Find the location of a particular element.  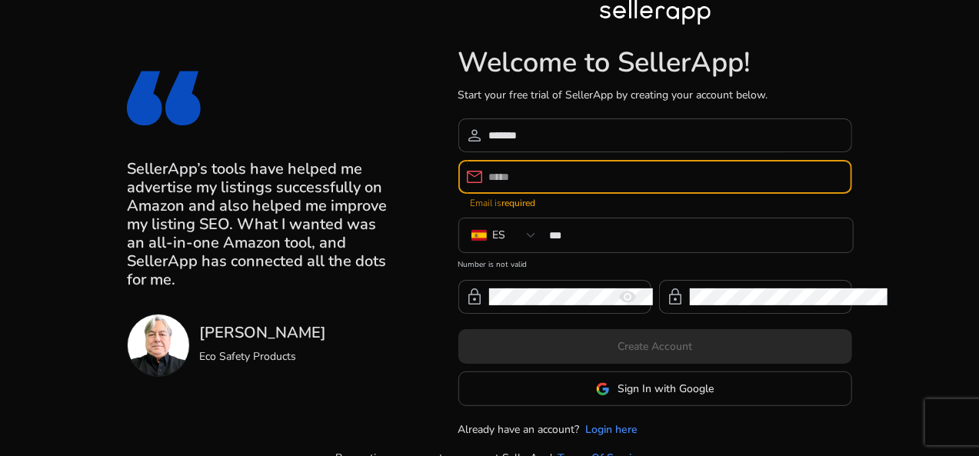

button: Sign In with Google is located at coordinates (655, 388).